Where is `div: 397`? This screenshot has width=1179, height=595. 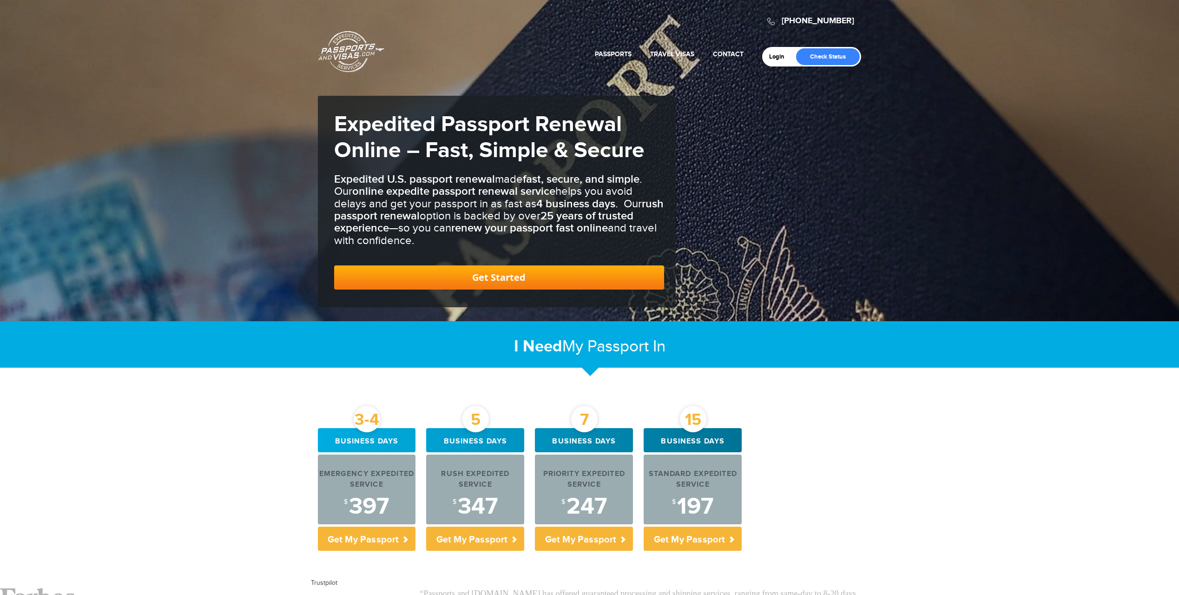
div: 397 is located at coordinates (367, 506).